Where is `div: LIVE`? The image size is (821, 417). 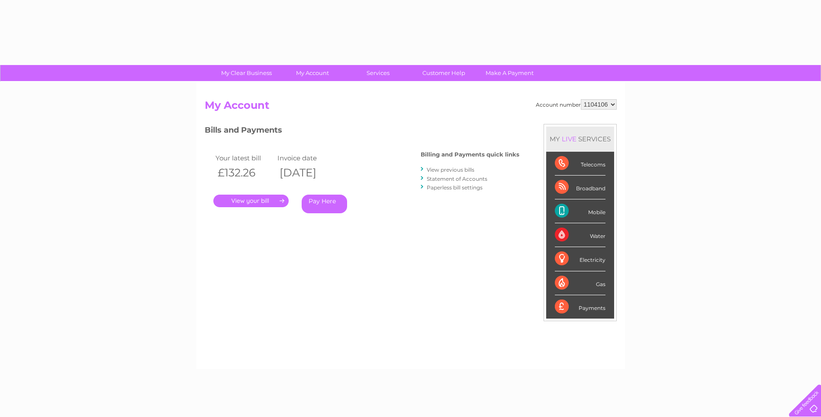 div: LIVE is located at coordinates (569, 139).